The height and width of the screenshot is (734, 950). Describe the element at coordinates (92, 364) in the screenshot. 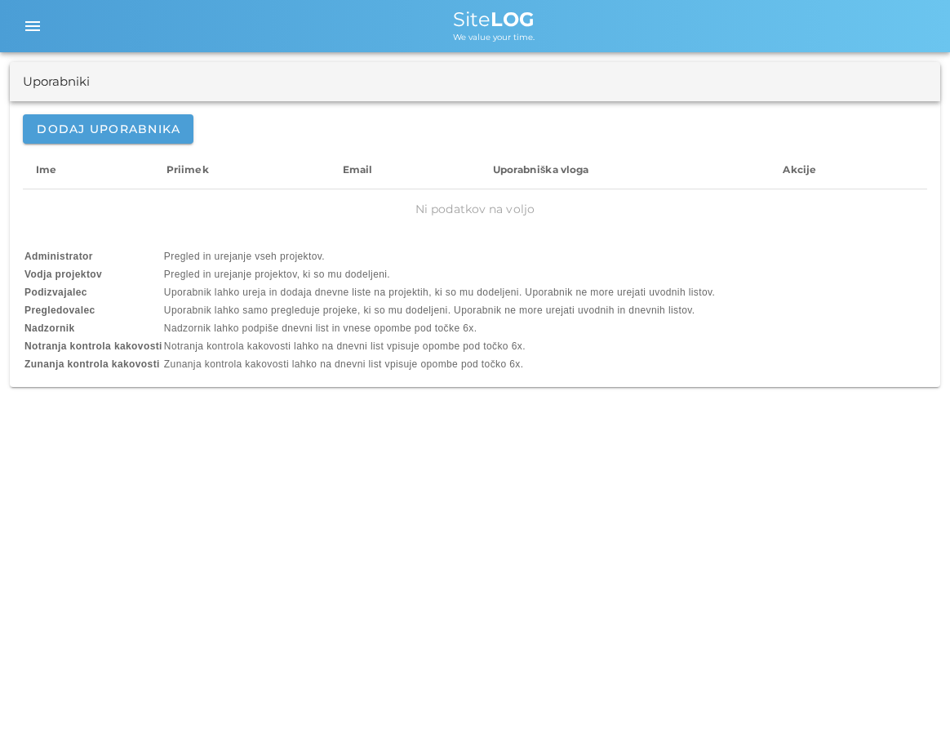

I see `b: Zunanja kontrola kakovosti` at that location.